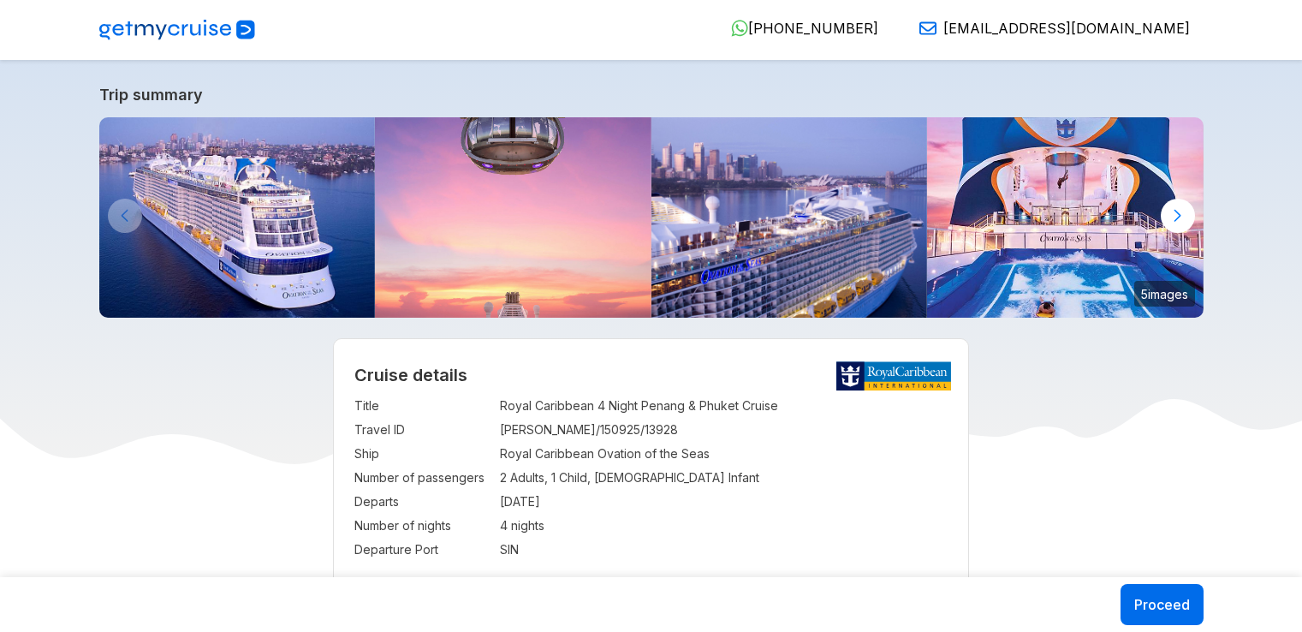 The image size is (1302, 632). I want to click on td: Royal Caribbean 4 Night Penang & Phuket Cruise, so click(723, 406).